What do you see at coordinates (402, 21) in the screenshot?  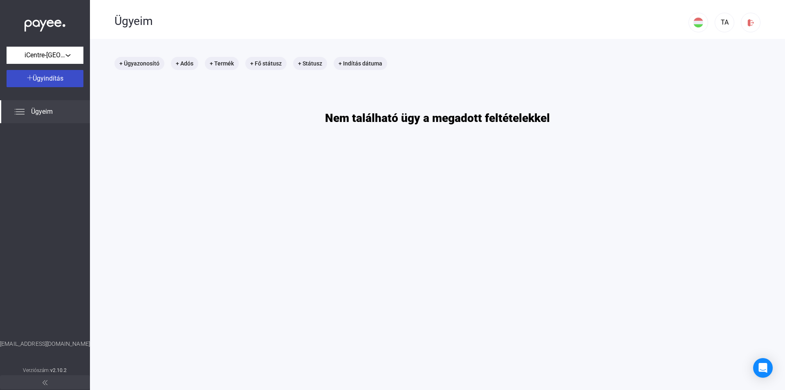 I see `div: Ügyeim` at bounding box center [402, 21].